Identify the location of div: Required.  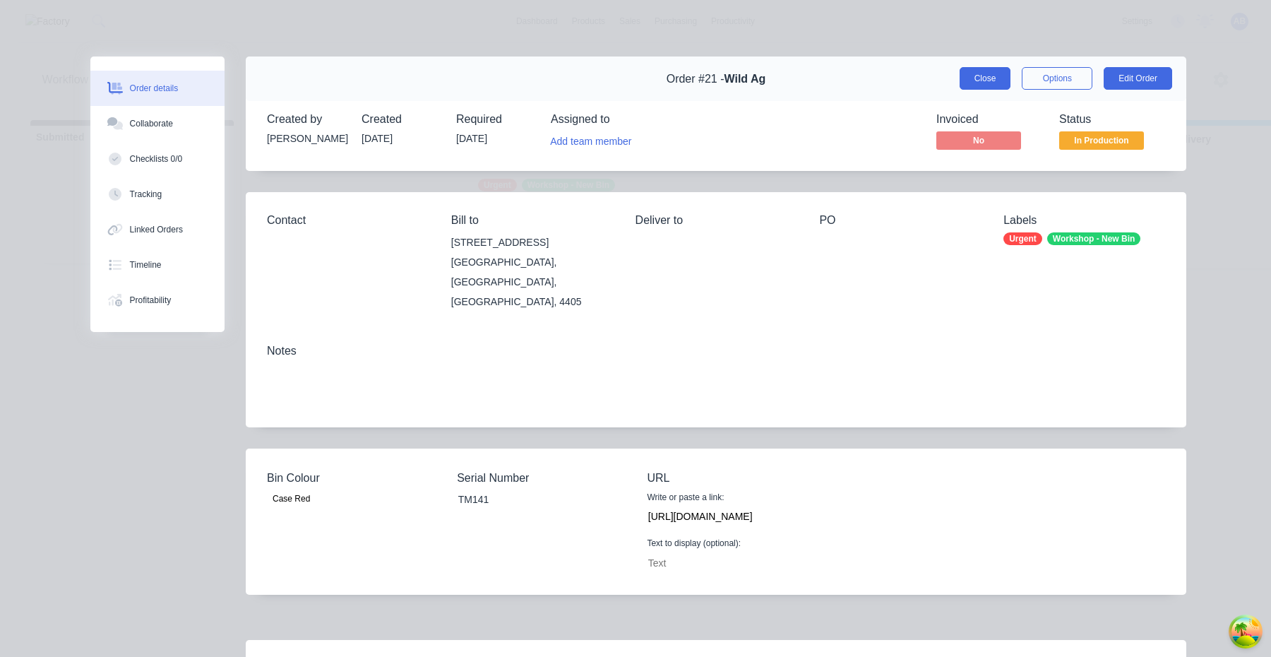
(495, 119).